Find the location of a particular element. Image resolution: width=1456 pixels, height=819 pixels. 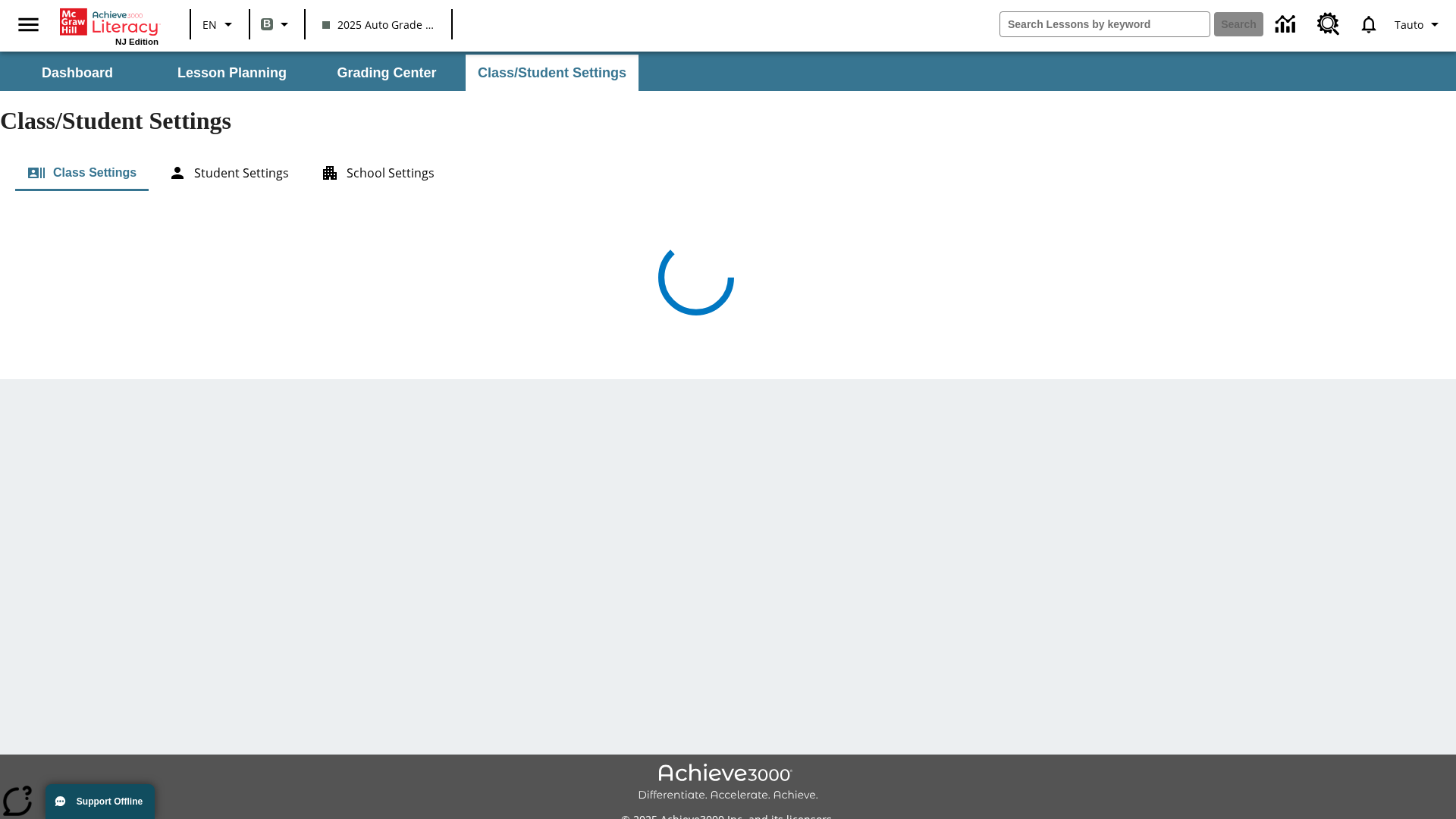

button: Dashboard is located at coordinates (78, 73).